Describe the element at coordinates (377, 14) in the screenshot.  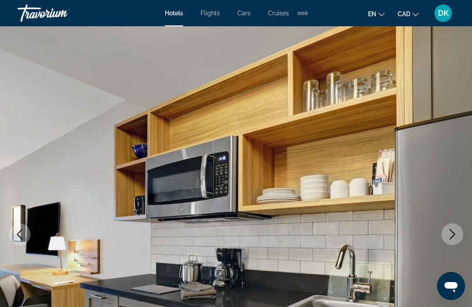
I see `button: Change language` at that location.